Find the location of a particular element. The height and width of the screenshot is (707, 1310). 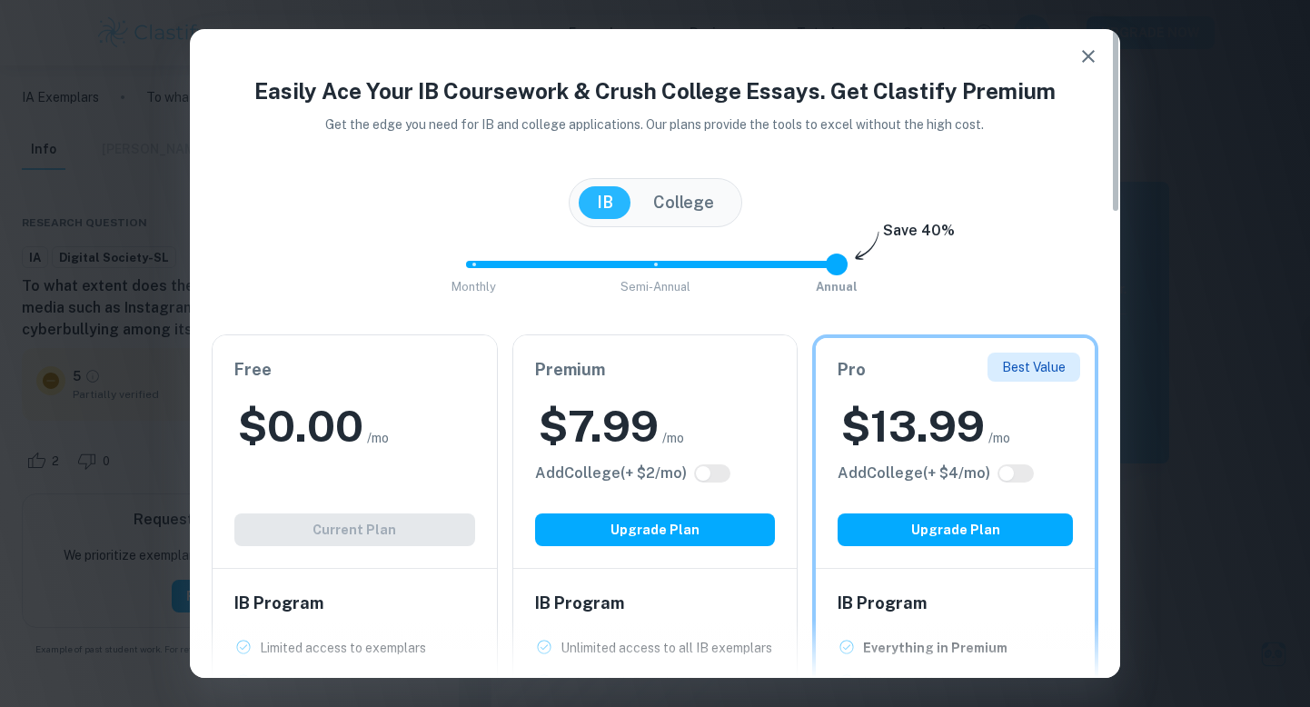

span: Monthly is located at coordinates (473, 286).